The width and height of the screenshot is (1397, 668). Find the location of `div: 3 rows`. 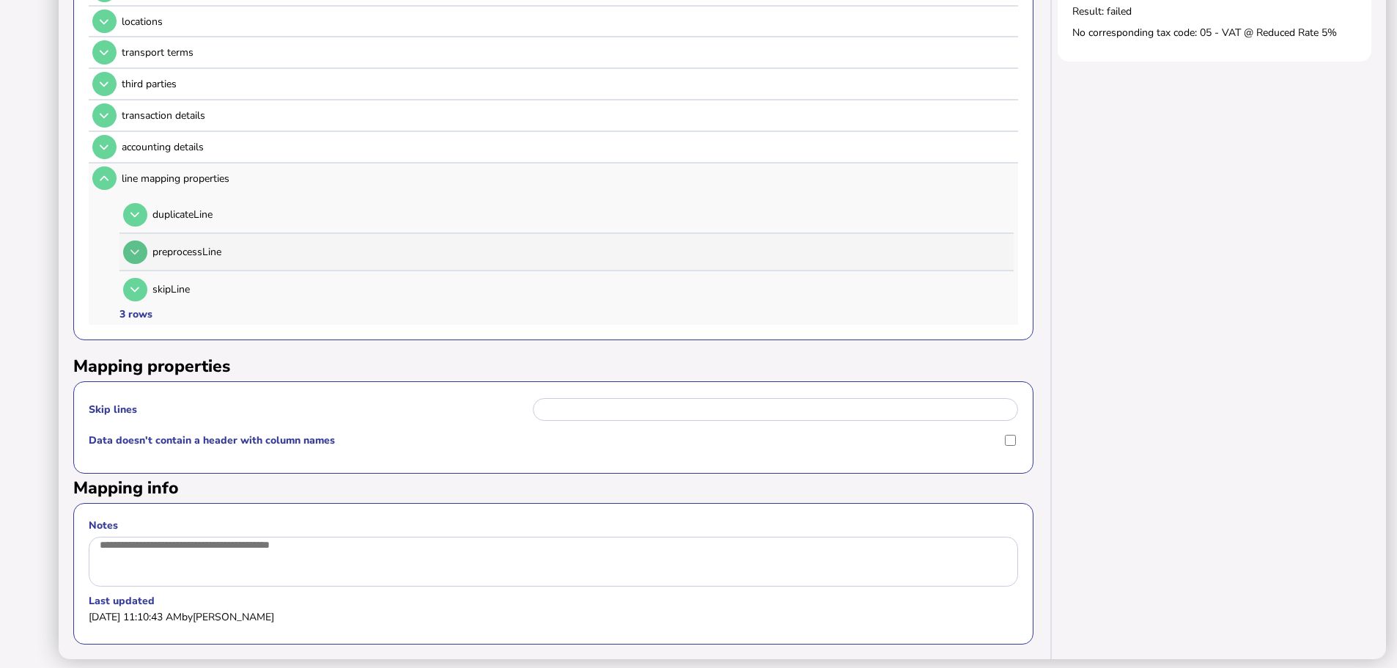

div: 3 rows is located at coordinates (136, 314).